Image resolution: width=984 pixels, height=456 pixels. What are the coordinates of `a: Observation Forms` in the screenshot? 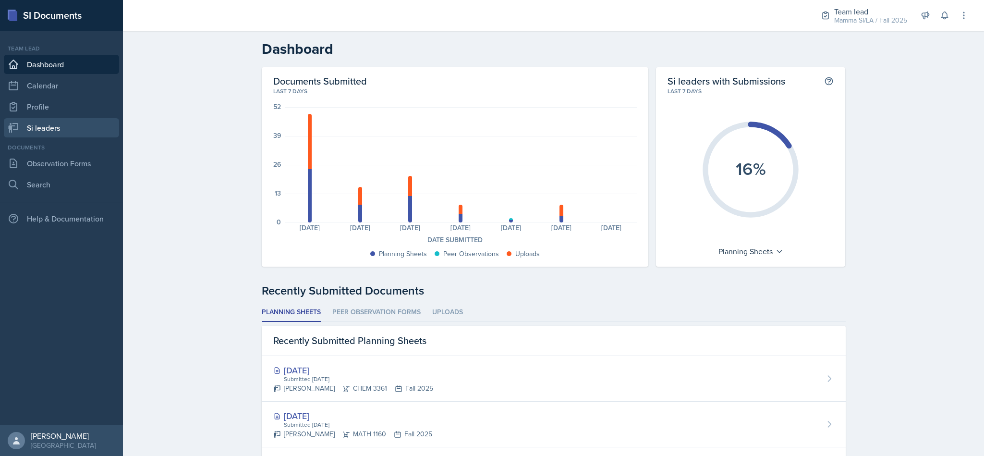 It's located at (61, 163).